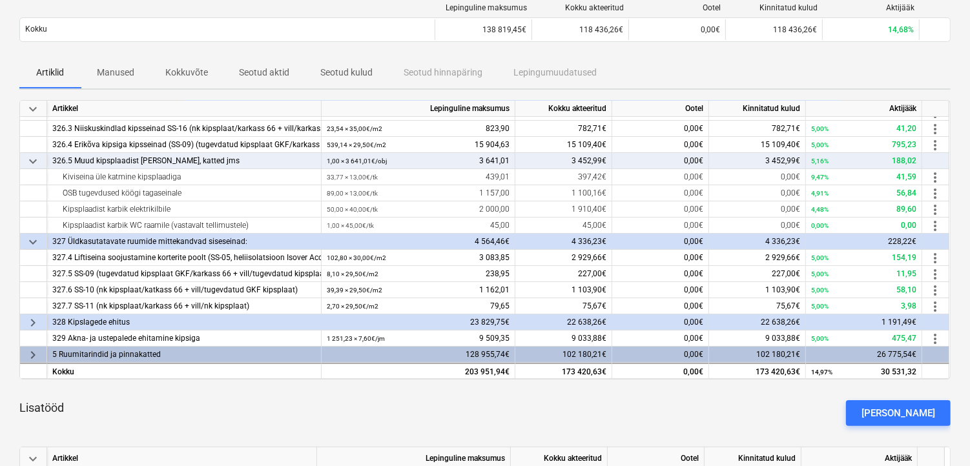  What do you see at coordinates (418, 145) in the screenshot?
I see `div: 15 904,63` at bounding box center [418, 145].